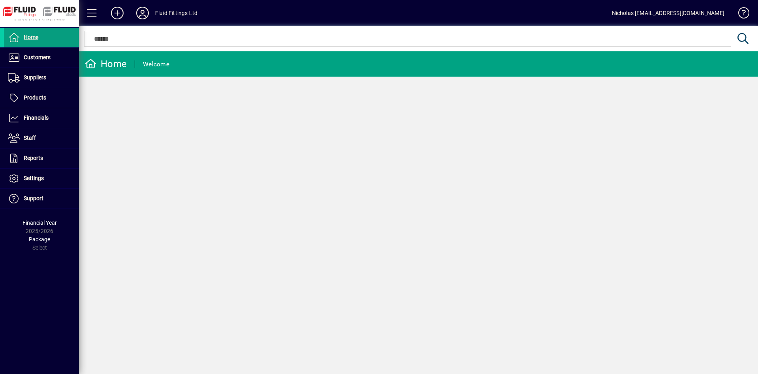 Image resolution: width=758 pixels, height=374 pixels. Describe the element at coordinates (36, 118) in the screenshot. I see `span: Financials` at that location.